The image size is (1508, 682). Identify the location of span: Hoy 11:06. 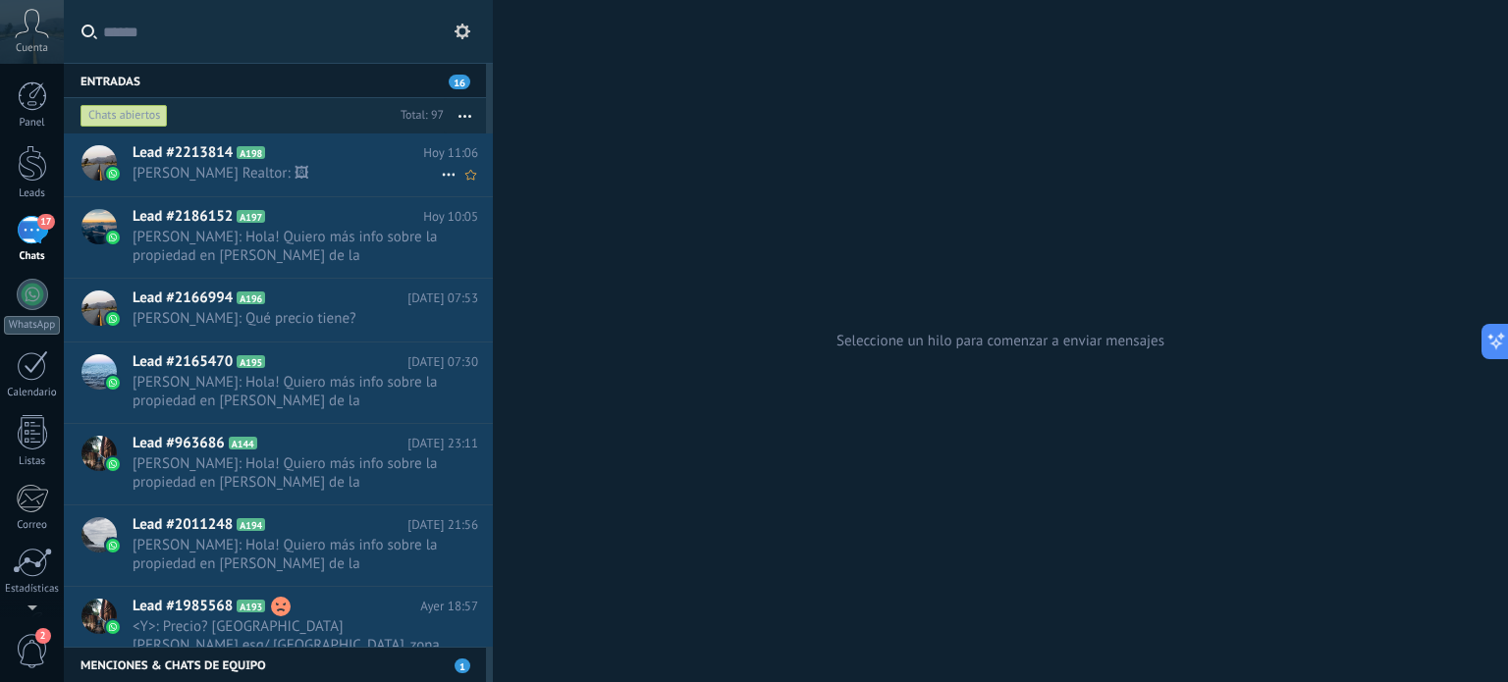
(451, 153).